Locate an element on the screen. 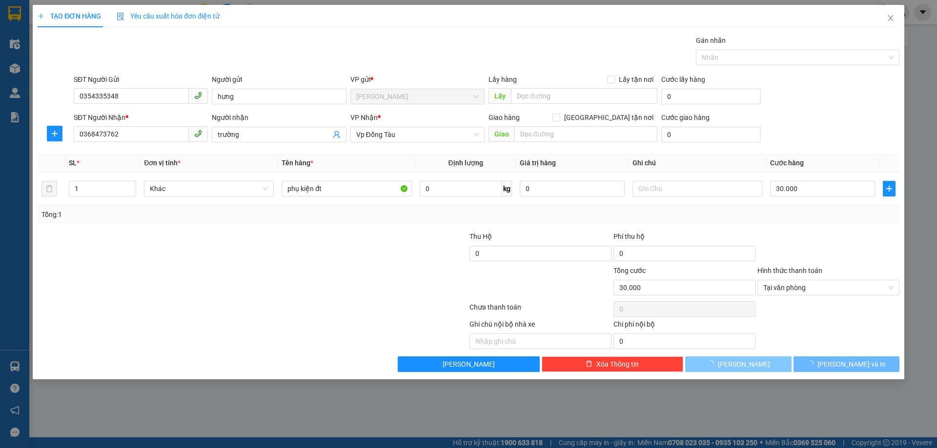  button: Close is located at coordinates (890, 19).